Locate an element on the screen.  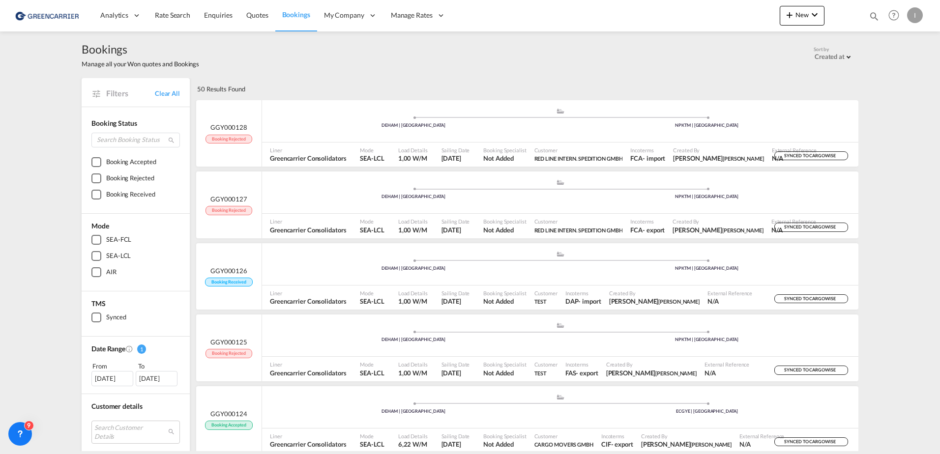
div: DAP is located at coordinates (572, 301).